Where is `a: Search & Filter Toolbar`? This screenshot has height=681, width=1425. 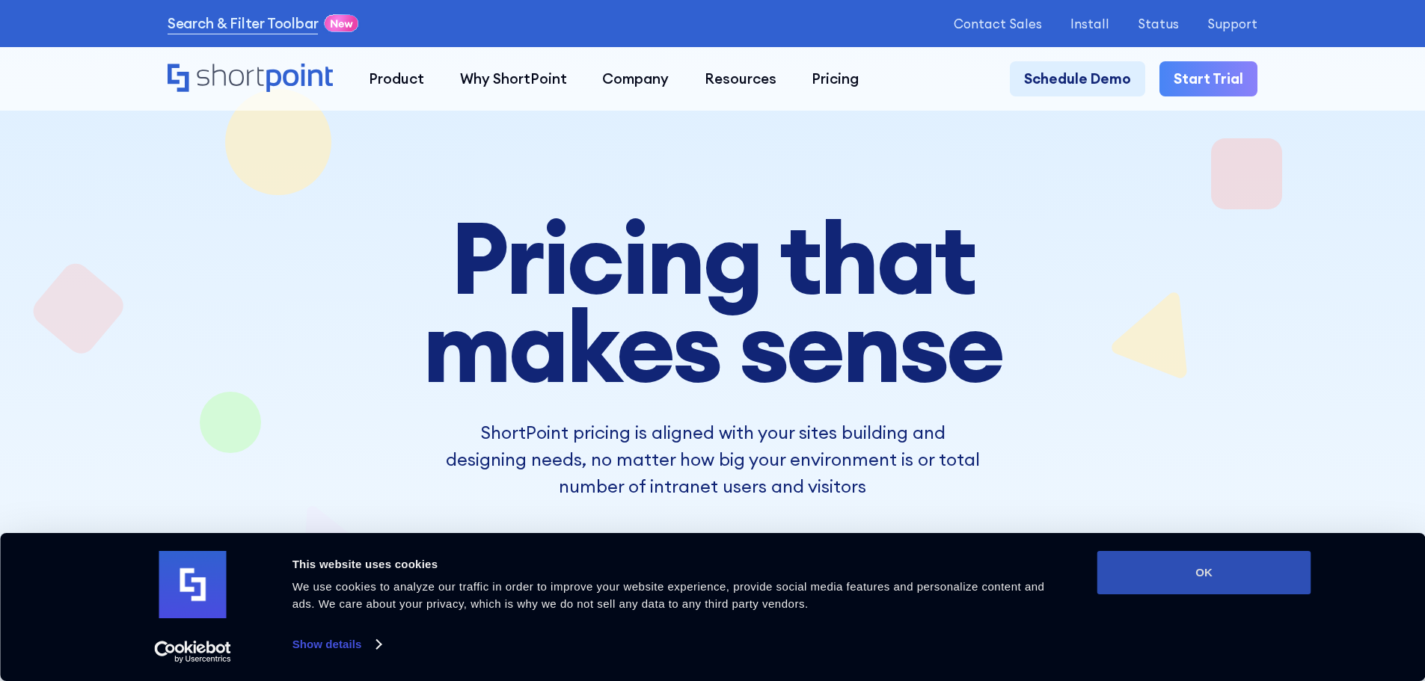 a: Search & Filter Toolbar is located at coordinates (243, 23).